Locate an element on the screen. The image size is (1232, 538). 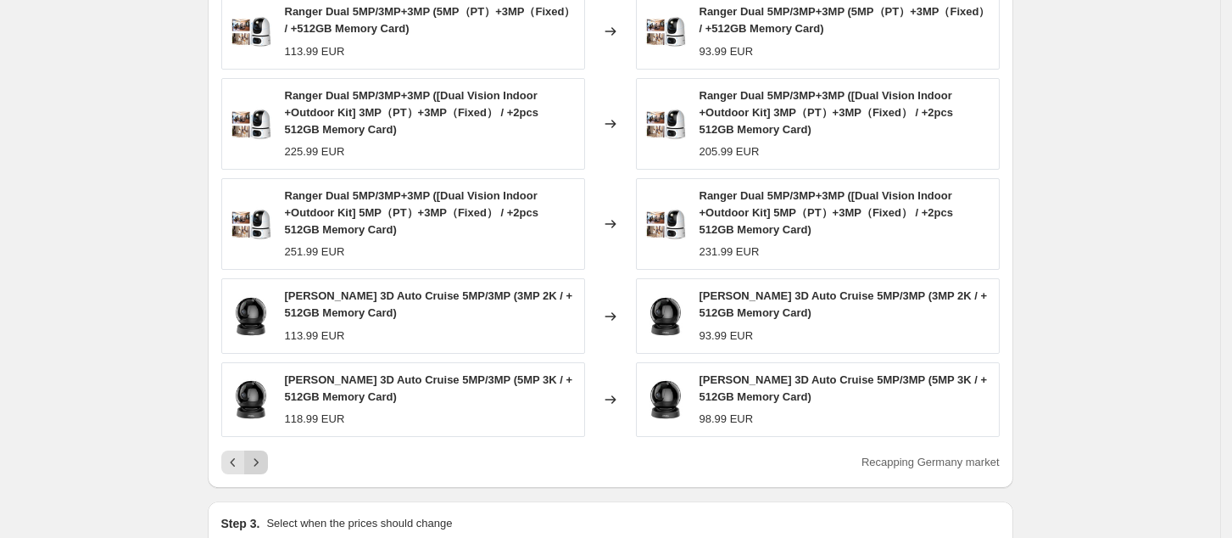
p: Select when the prices should change is located at coordinates (359, 523).